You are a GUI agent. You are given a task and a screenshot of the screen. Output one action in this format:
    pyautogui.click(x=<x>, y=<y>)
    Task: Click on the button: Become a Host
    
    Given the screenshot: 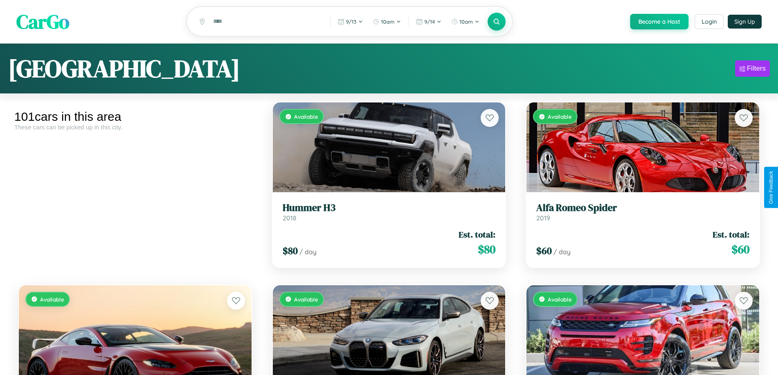 What is the action you would take?
    pyautogui.click(x=659, y=22)
    